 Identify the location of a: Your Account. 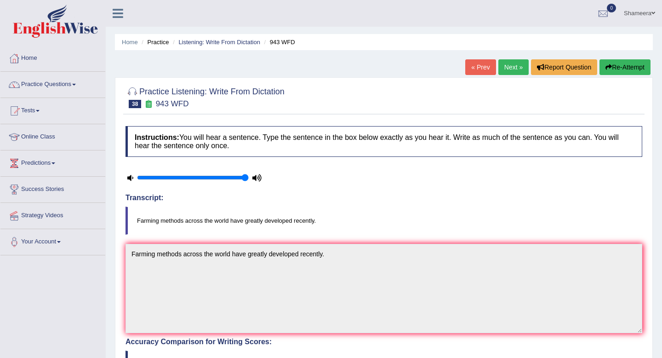
(53, 241).